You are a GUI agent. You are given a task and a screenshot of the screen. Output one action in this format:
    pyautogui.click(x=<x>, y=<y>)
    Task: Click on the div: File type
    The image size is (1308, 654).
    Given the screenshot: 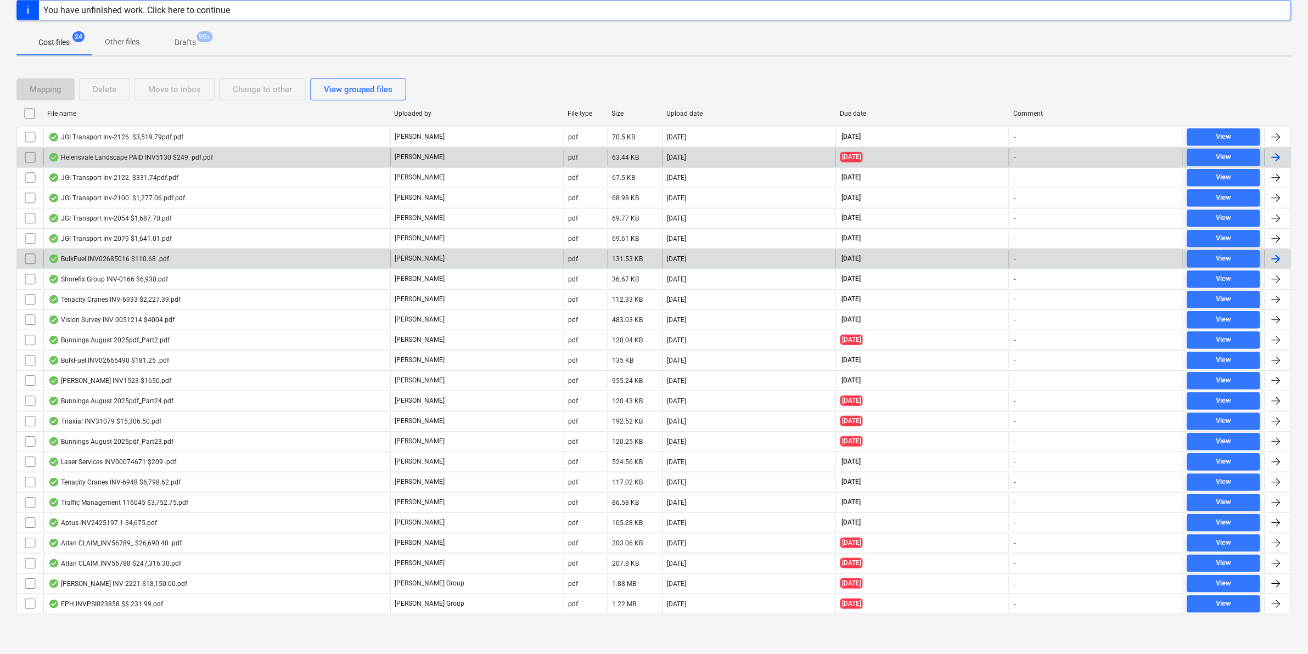 What is the action you would take?
    pyautogui.click(x=586, y=114)
    